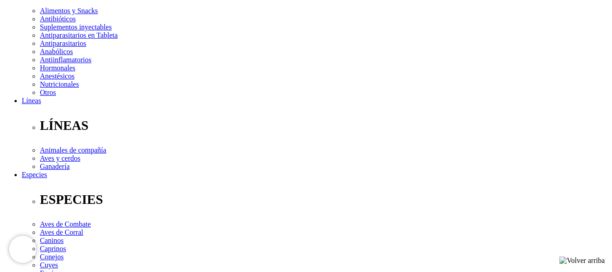 The width and height of the screenshot is (612, 272). Describe the element at coordinates (60, 158) in the screenshot. I see `a: Aves y cerdos` at that location.